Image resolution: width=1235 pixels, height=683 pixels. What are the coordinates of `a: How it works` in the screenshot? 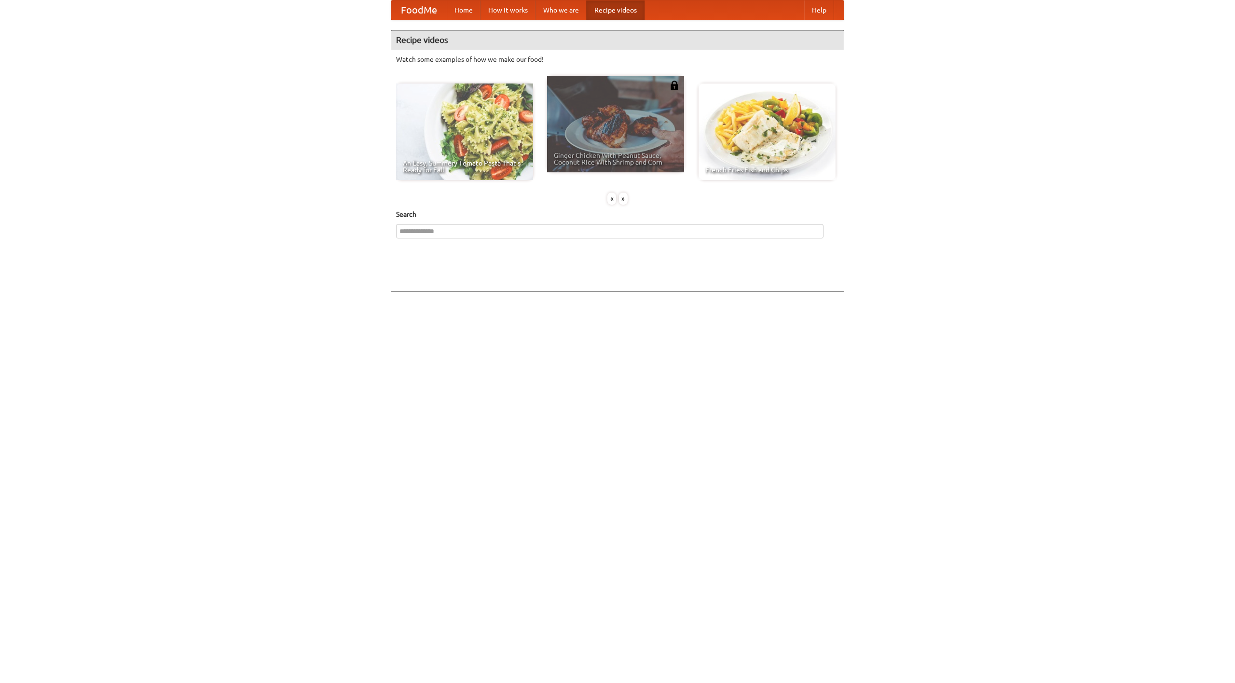 It's located at (508, 10).